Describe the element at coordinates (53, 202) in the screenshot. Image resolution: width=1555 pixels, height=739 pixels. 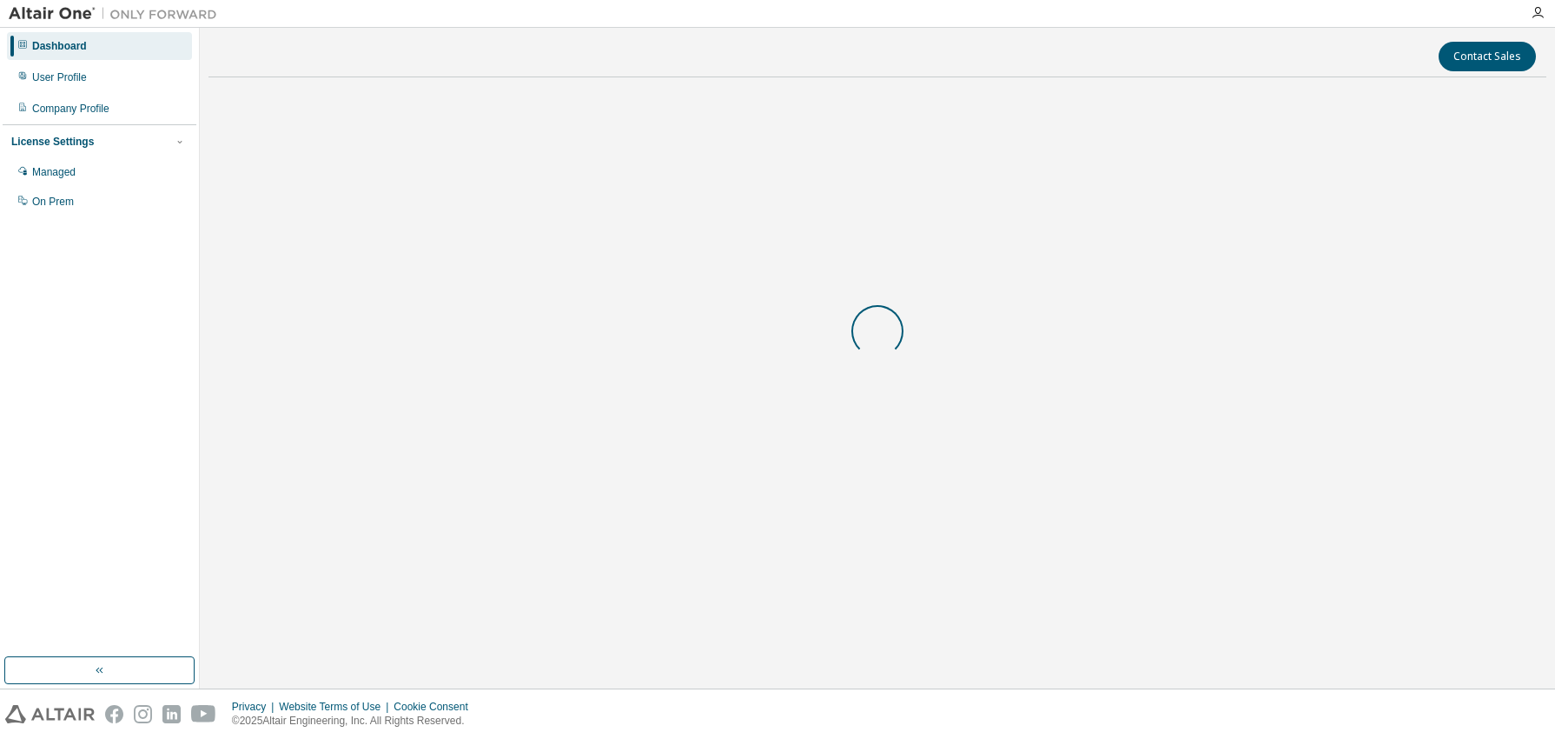
I see `div: On Prem` at that location.